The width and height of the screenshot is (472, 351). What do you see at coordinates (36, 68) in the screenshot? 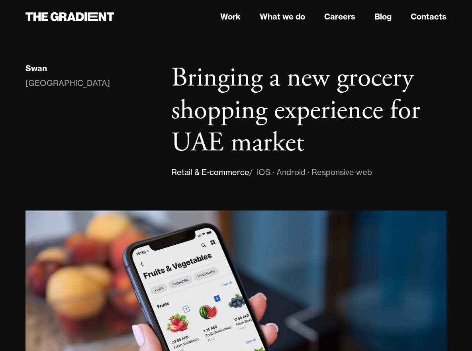
I see `div: Swan` at bounding box center [36, 68].